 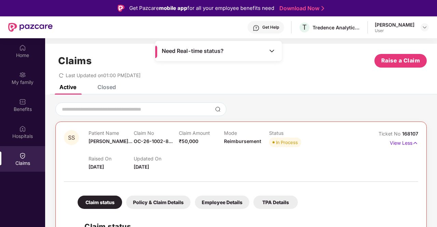 I want to click on strong: mobile app, so click(x=173, y=8).